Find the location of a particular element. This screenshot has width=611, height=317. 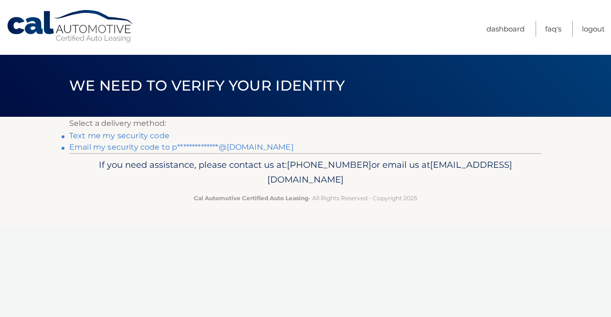

span: We need to verify your identity is located at coordinates (207, 85).